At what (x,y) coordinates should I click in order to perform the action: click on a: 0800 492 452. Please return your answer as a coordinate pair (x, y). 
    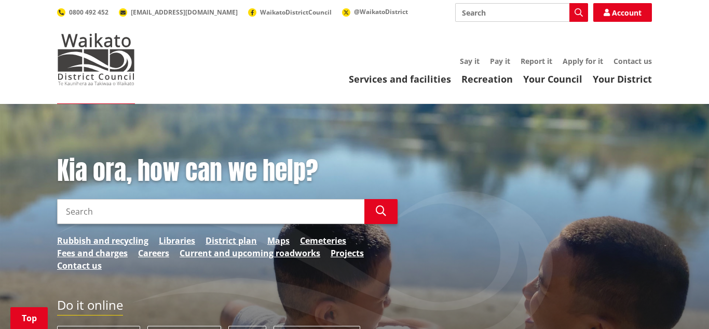
    Looking at the image, I should click on (83, 12).